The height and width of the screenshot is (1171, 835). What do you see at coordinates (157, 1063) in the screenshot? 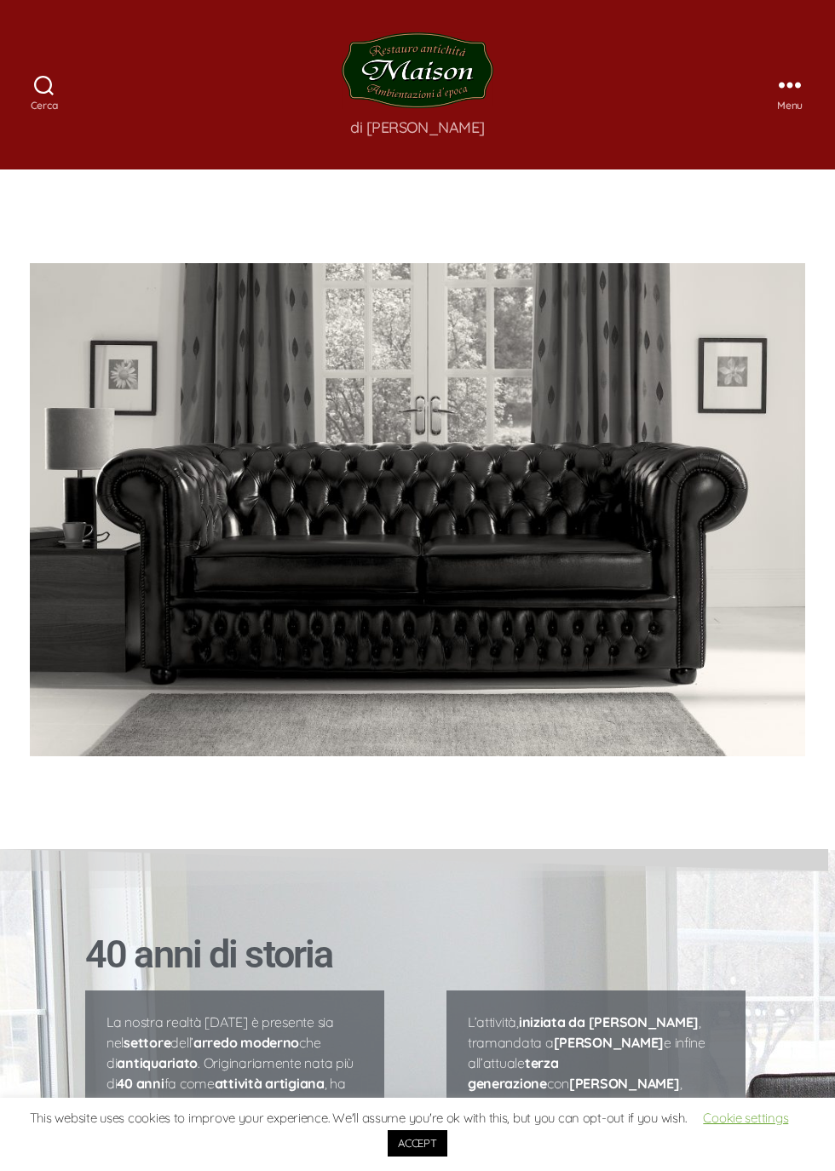
I see `strong: antiquariato` at bounding box center [157, 1063].